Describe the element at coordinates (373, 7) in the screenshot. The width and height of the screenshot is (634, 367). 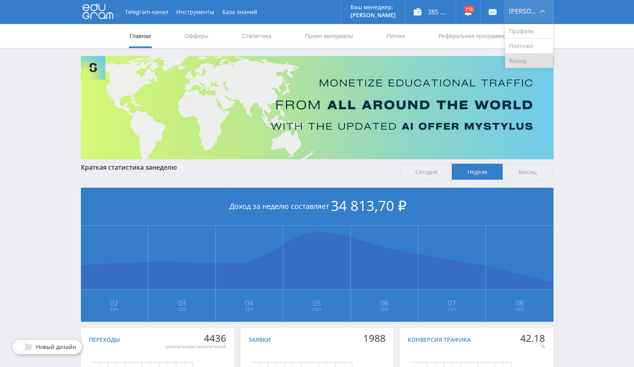
I see `p: Ваш менеджер:` at that location.